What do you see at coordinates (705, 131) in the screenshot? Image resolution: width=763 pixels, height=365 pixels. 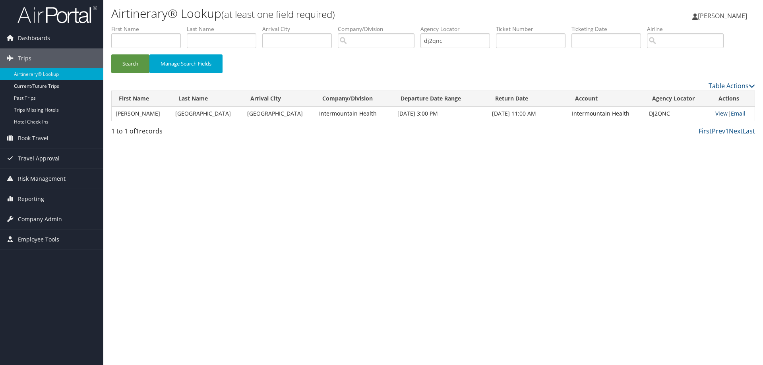 I see `a: First` at bounding box center [705, 131].